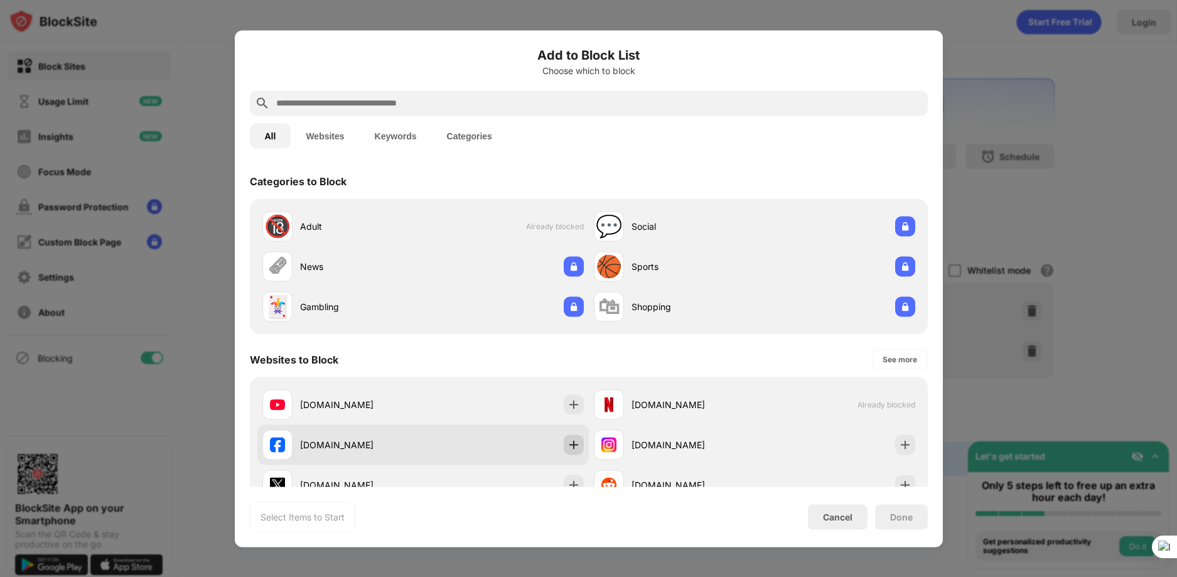 The image size is (1177, 577). I want to click on button: All, so click(270, 136).